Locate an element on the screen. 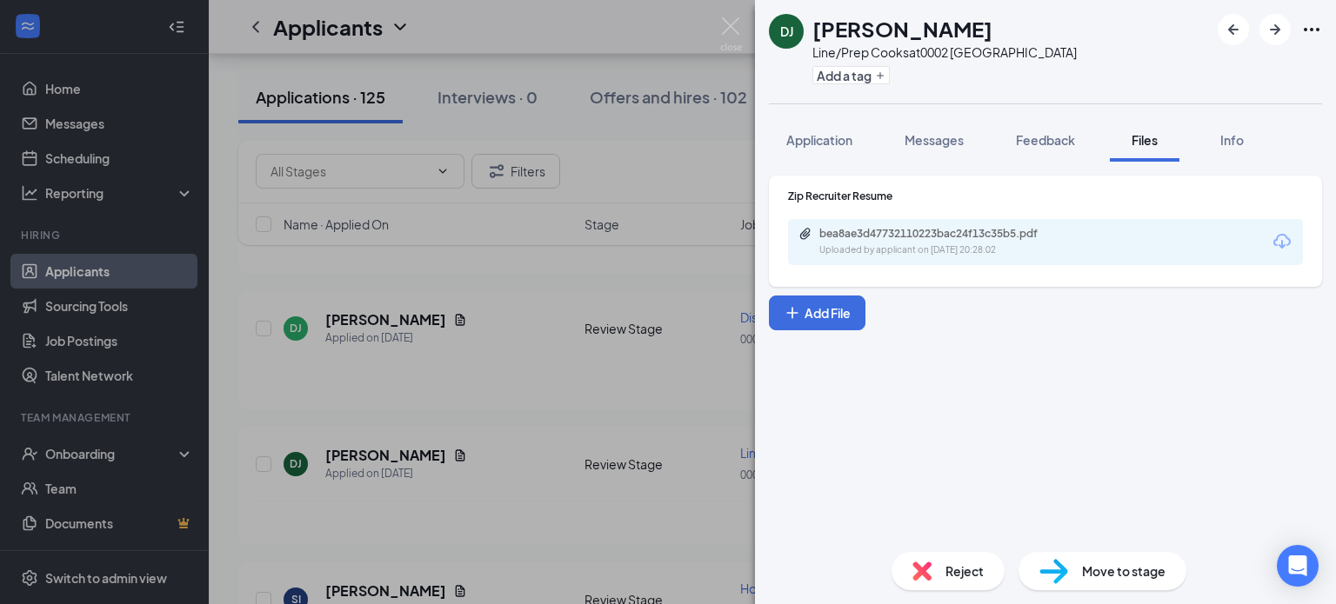 The width and height of the screenshot is (1336, 604). div: bea8ae3d47732110223bac24f13c35b5.pdf is located at coordinates (941, 234).